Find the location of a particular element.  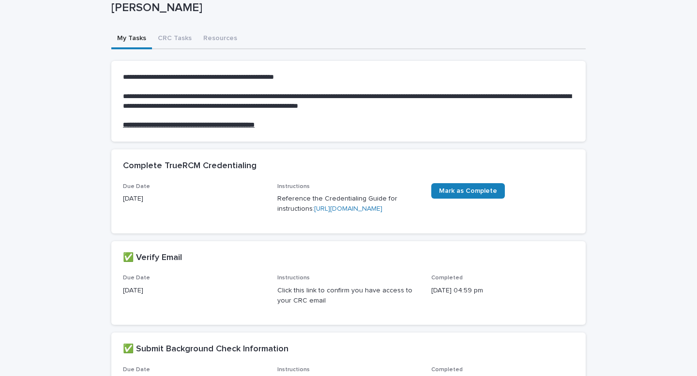

h2: Complete TrueRCM Credentialing is located at coordinates (190, 166).